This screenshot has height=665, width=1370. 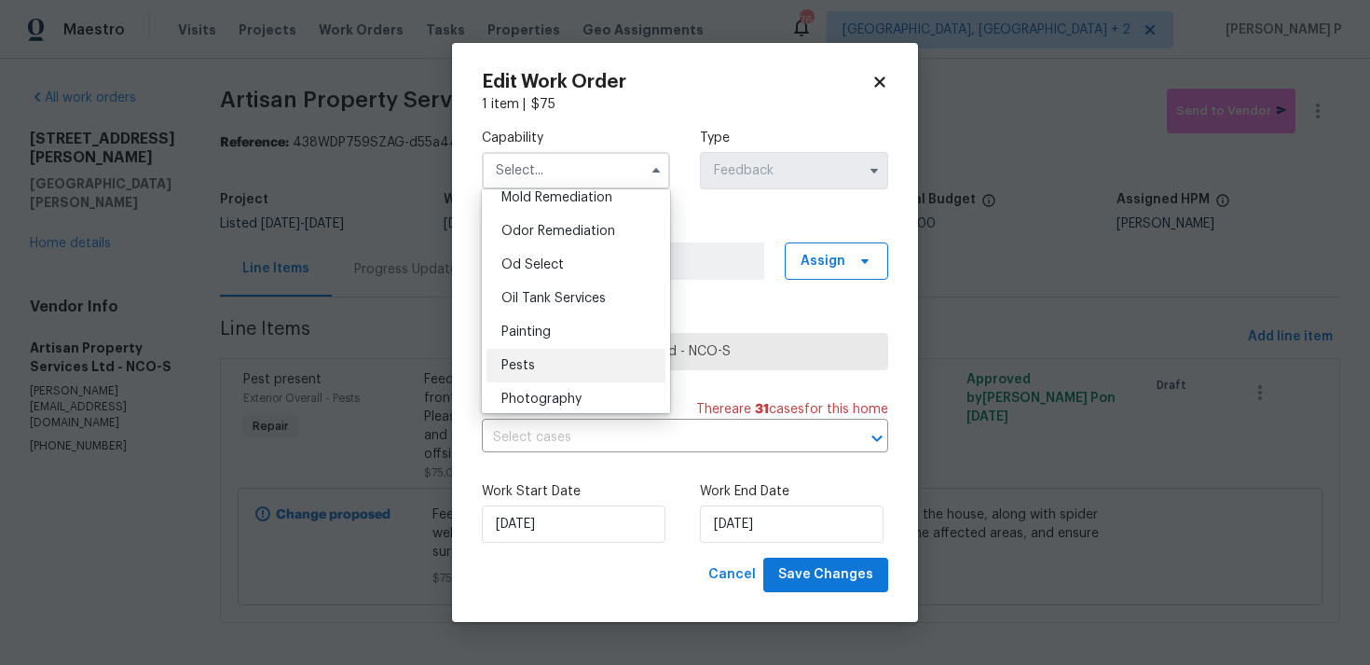 What do you see at coordinates (877, 438) in the screenshot?
I see `button: Open` at bounding box center [877, 438].